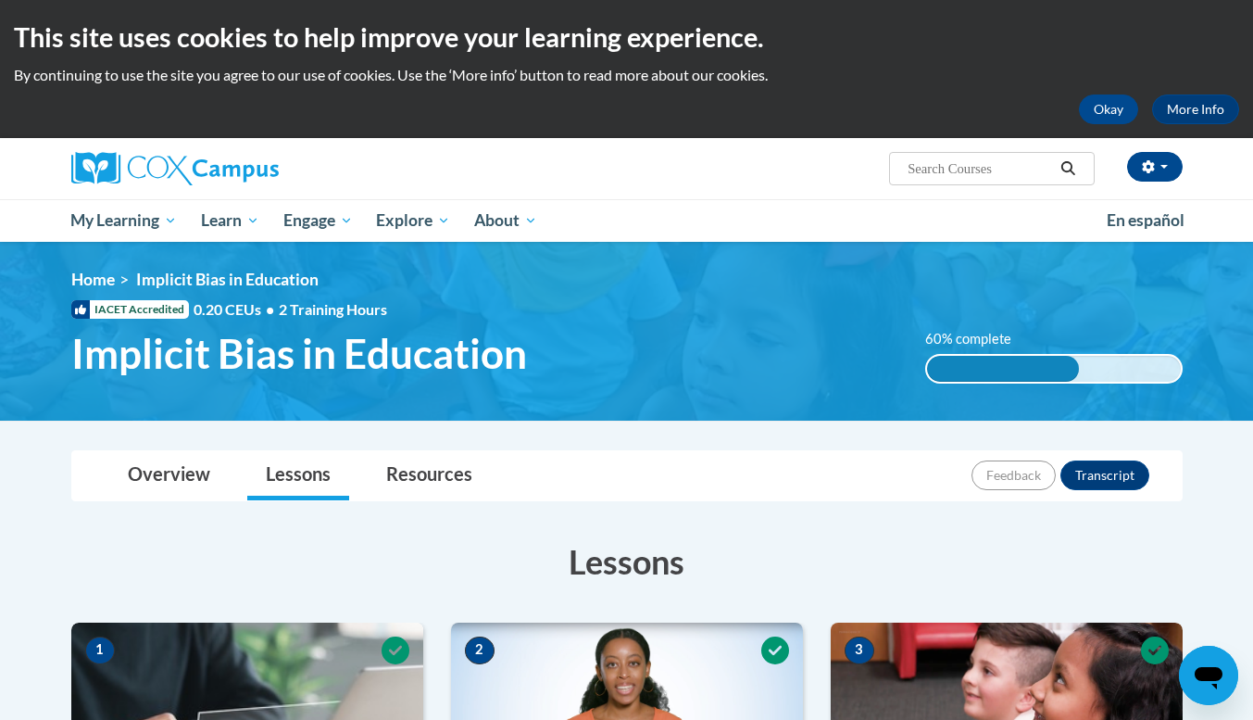 Image resolution: width=1253 pixels, height=720 pixels. Describe the element at coordinates (333, 308) in the screenshot. I see `span: 2 Training Hours` at that location.